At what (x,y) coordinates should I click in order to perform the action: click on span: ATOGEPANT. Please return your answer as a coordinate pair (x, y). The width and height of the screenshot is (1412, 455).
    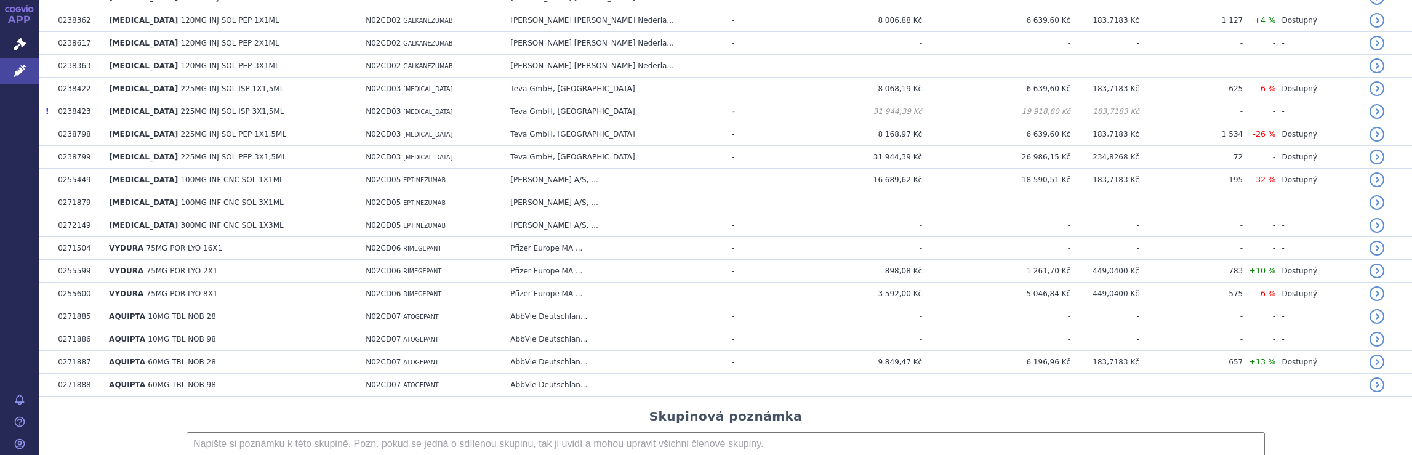
    Looking at the image, I should click on (421, 316).